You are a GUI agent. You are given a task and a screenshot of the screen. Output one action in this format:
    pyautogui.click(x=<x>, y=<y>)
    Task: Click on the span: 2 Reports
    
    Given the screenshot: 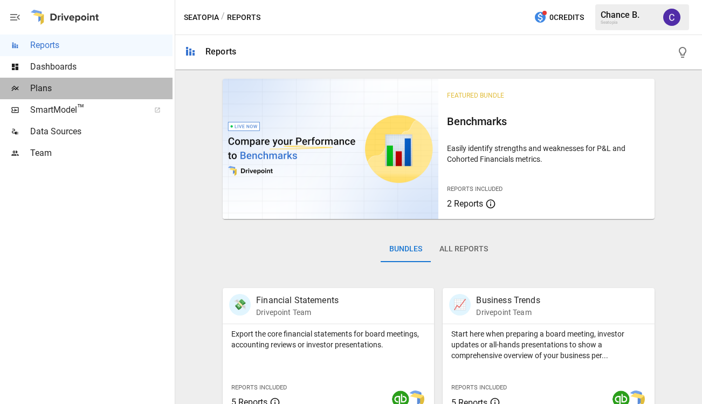 What is the action you would take?
    pyautogui.click(x=465, y=203)
    